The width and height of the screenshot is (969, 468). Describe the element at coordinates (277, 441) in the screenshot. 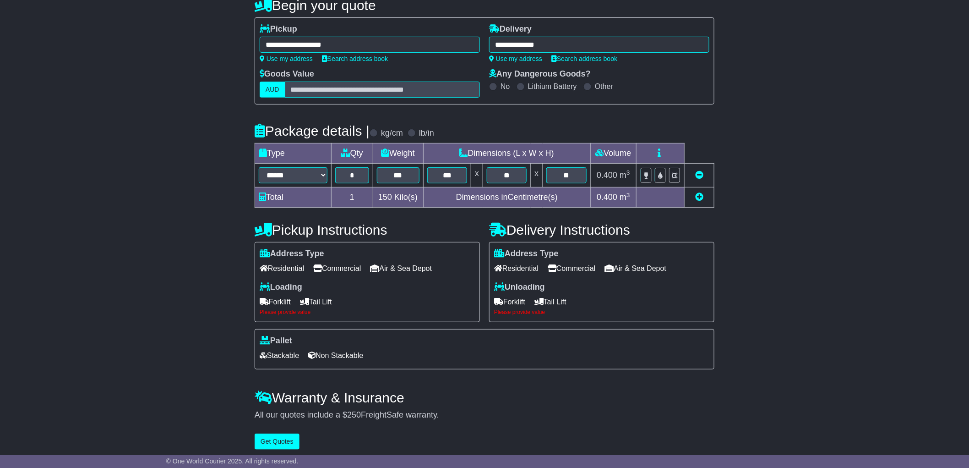

I see `button: Get Quotes` at that location.